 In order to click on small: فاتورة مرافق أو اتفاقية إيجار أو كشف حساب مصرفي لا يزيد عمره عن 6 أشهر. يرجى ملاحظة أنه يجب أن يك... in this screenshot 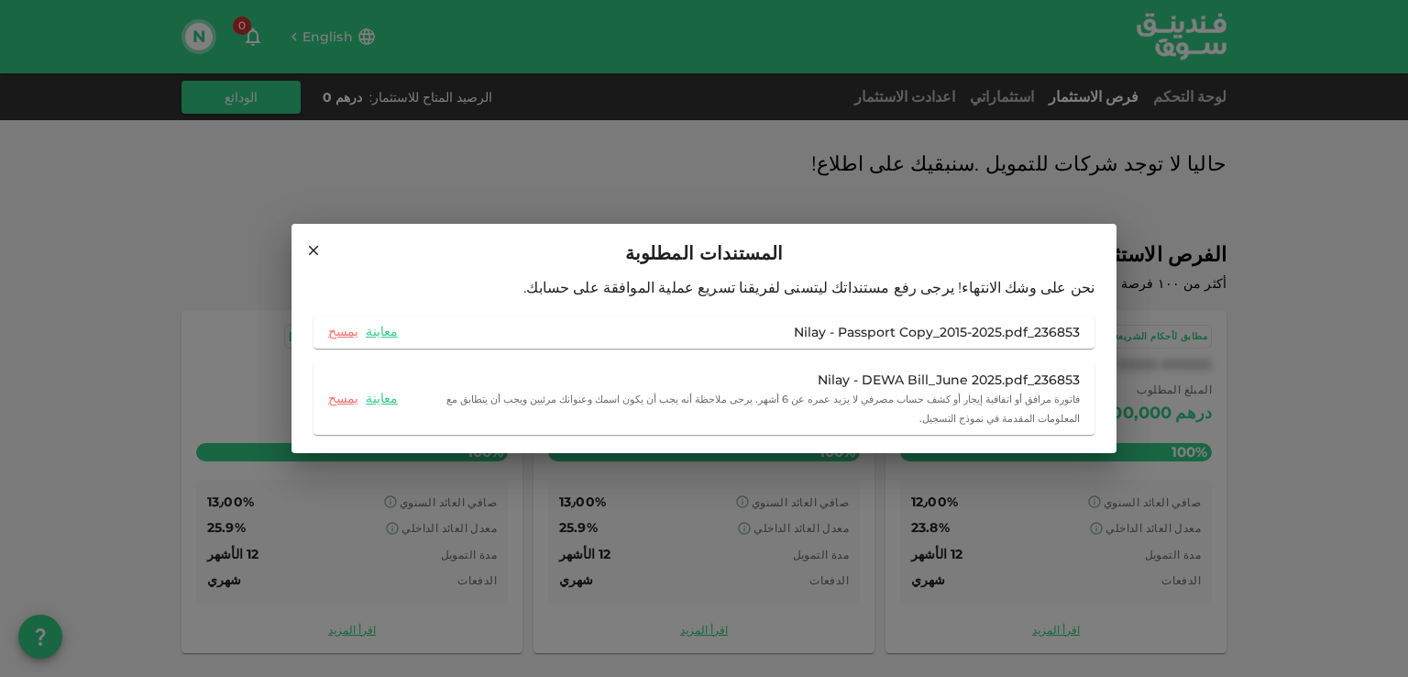, I will do `click(763, 408)`.